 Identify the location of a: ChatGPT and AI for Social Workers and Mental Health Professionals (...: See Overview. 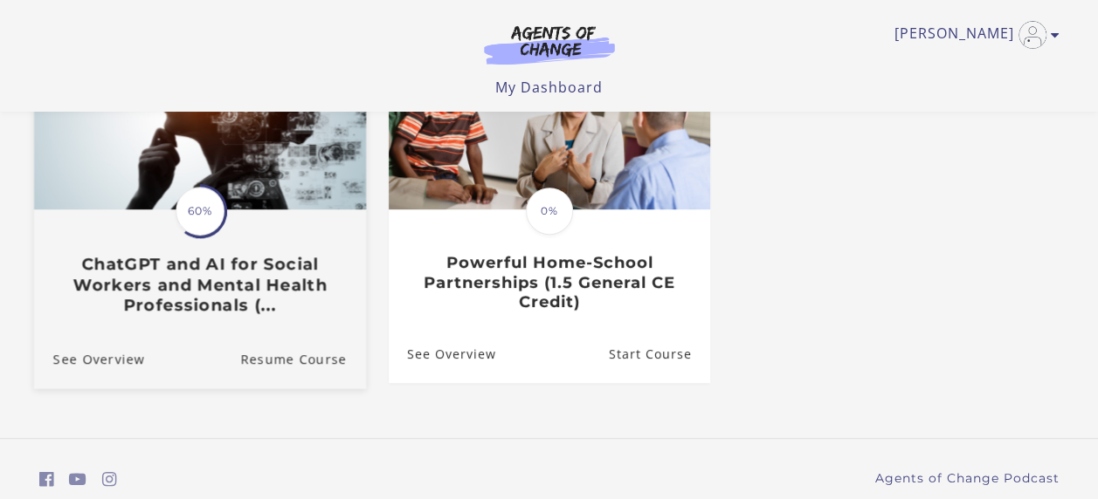
(88, 358).